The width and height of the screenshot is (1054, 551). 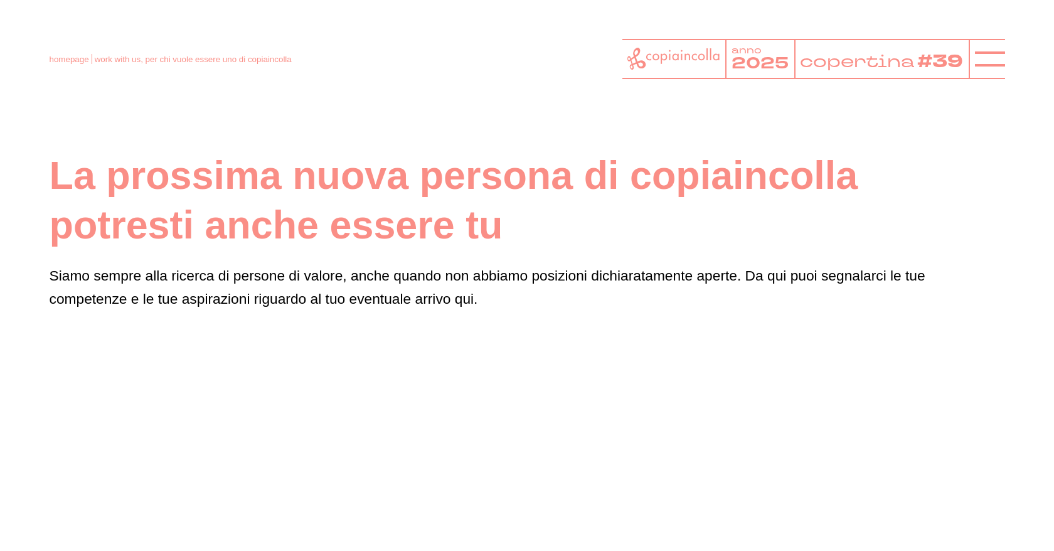 What do you see at coordinates (527, 287) in the screenshot?
I see `p: Siamo sempre alla ricerca di persone di valore, anche quando non abbiamo posizioni dichiaratament...` at bounding box center [527, 287].